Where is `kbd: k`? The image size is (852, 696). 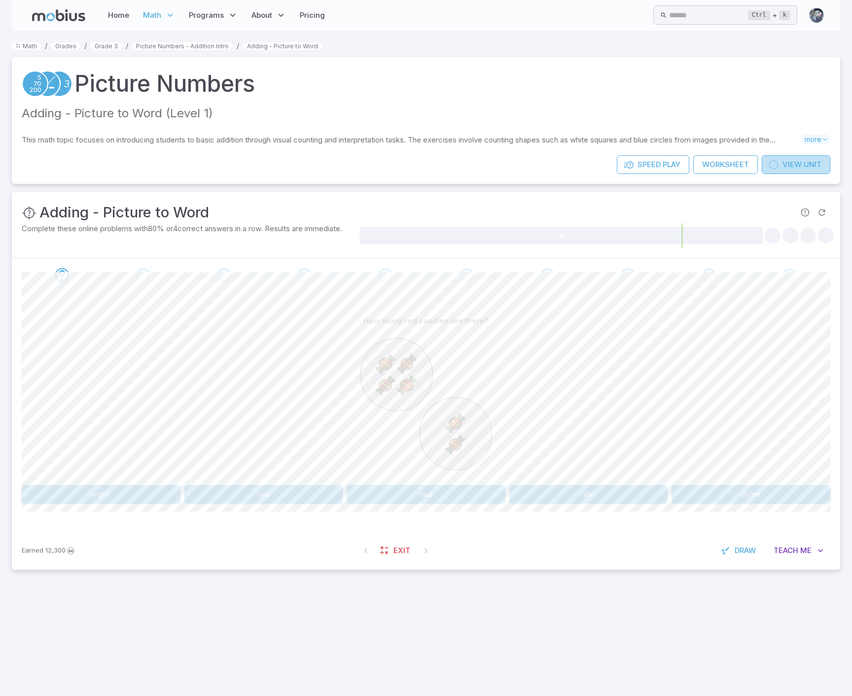 kbd: k is located at coordinates (784, 15).